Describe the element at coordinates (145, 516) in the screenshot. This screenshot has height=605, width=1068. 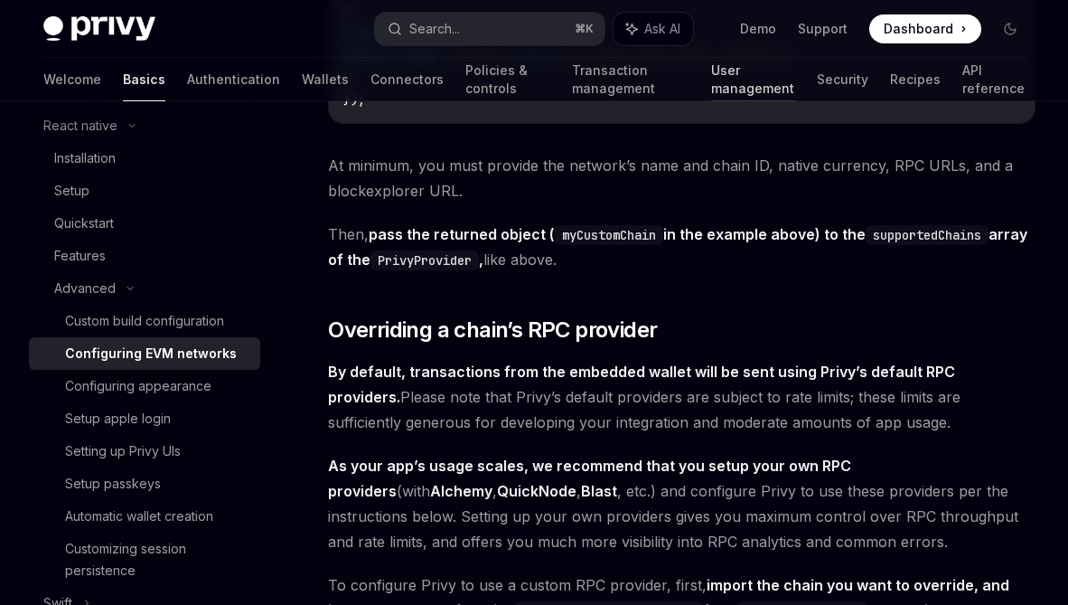
I see `a: Automatic wallet creation` at that location.